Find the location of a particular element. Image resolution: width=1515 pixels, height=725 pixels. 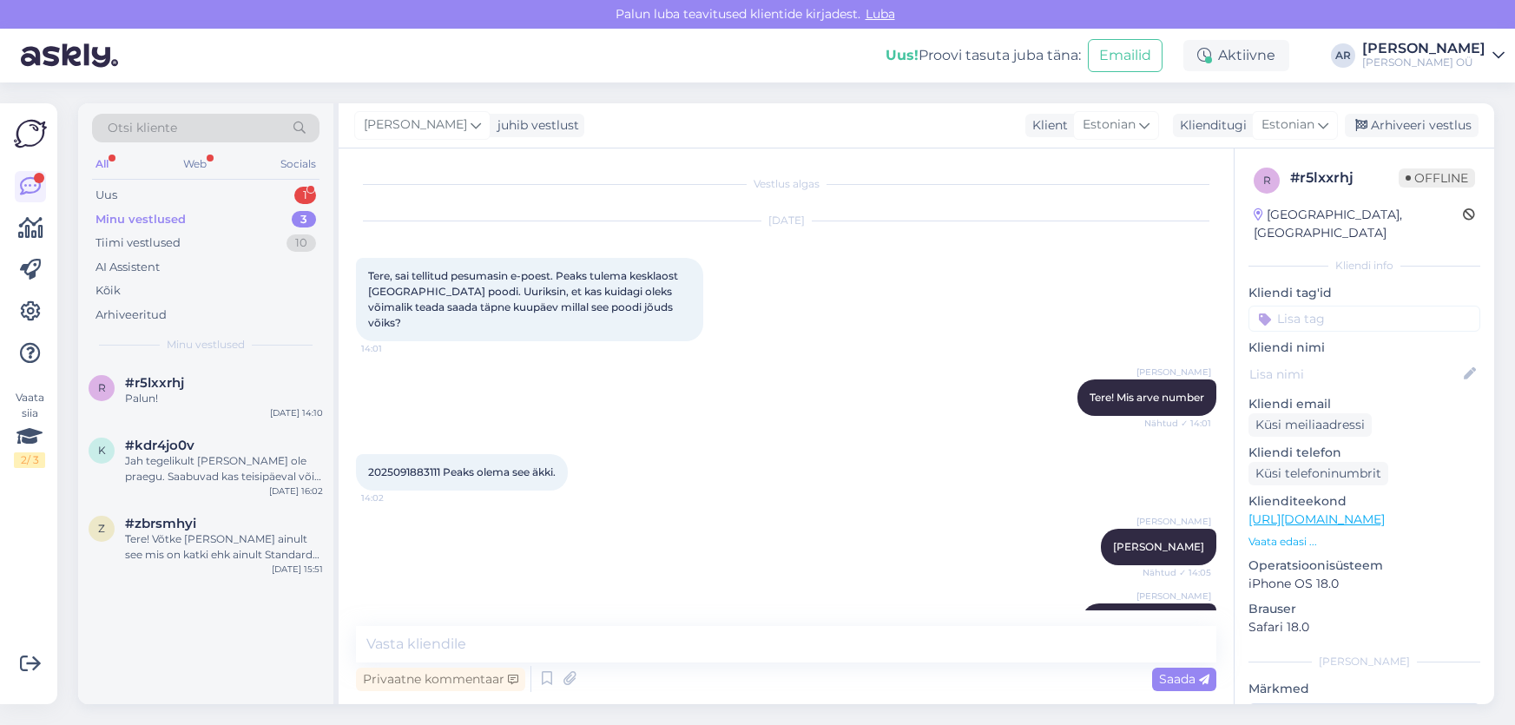

span: Offline is located at coordinates (1437, 178).